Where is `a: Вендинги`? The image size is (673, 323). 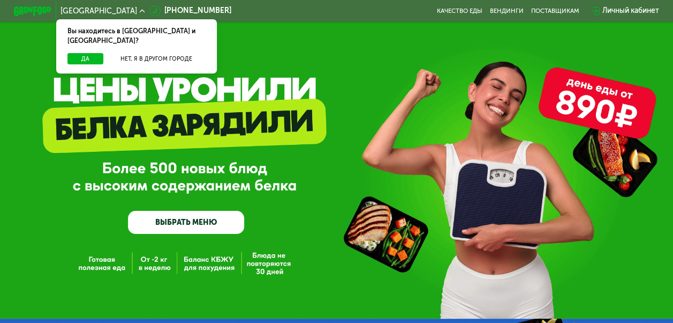 a: Вендинги is located at coordinates (507, 11).